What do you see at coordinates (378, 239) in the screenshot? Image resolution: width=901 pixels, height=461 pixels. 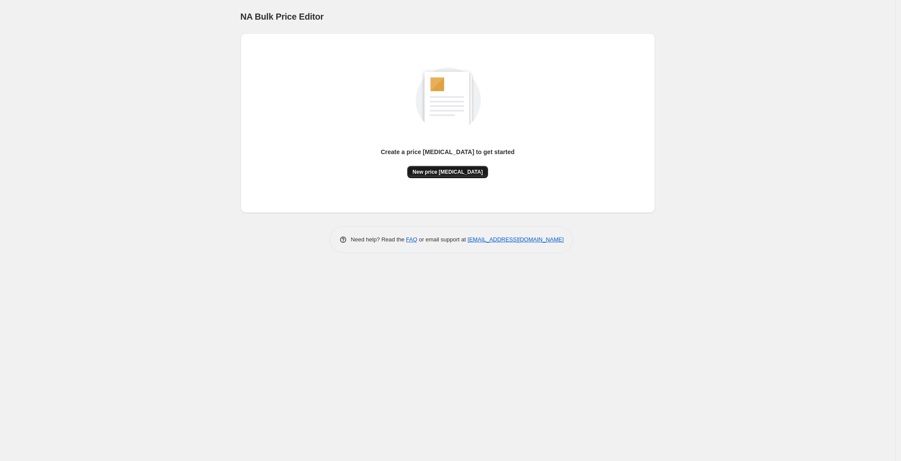 I see `span: Need help? Read the` at bounding box center [378, 239].